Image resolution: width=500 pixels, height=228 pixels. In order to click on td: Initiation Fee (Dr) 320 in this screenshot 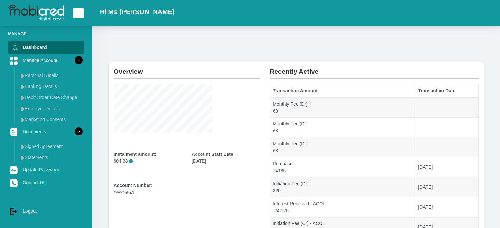, I will do `click(342, 187)`.